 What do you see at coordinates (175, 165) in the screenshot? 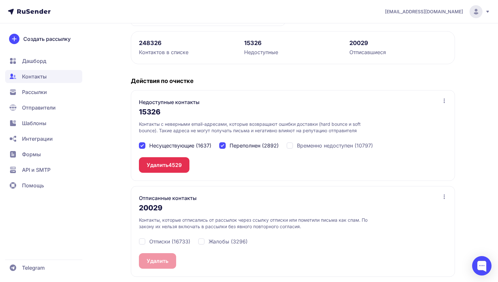
I see `span: 4529` at bounding box center [175, 165].